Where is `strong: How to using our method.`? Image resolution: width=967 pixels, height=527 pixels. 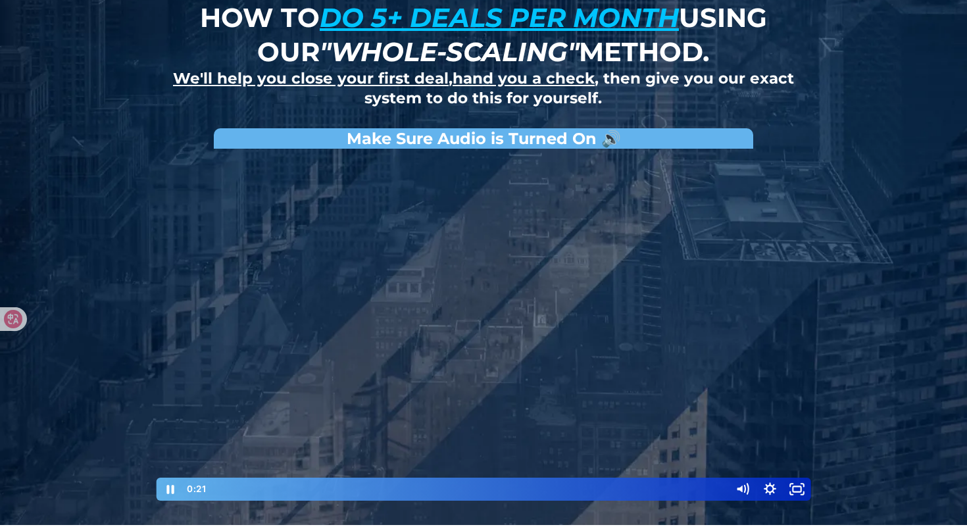 strong: How to using our method. is located at coordinates (483, 34).